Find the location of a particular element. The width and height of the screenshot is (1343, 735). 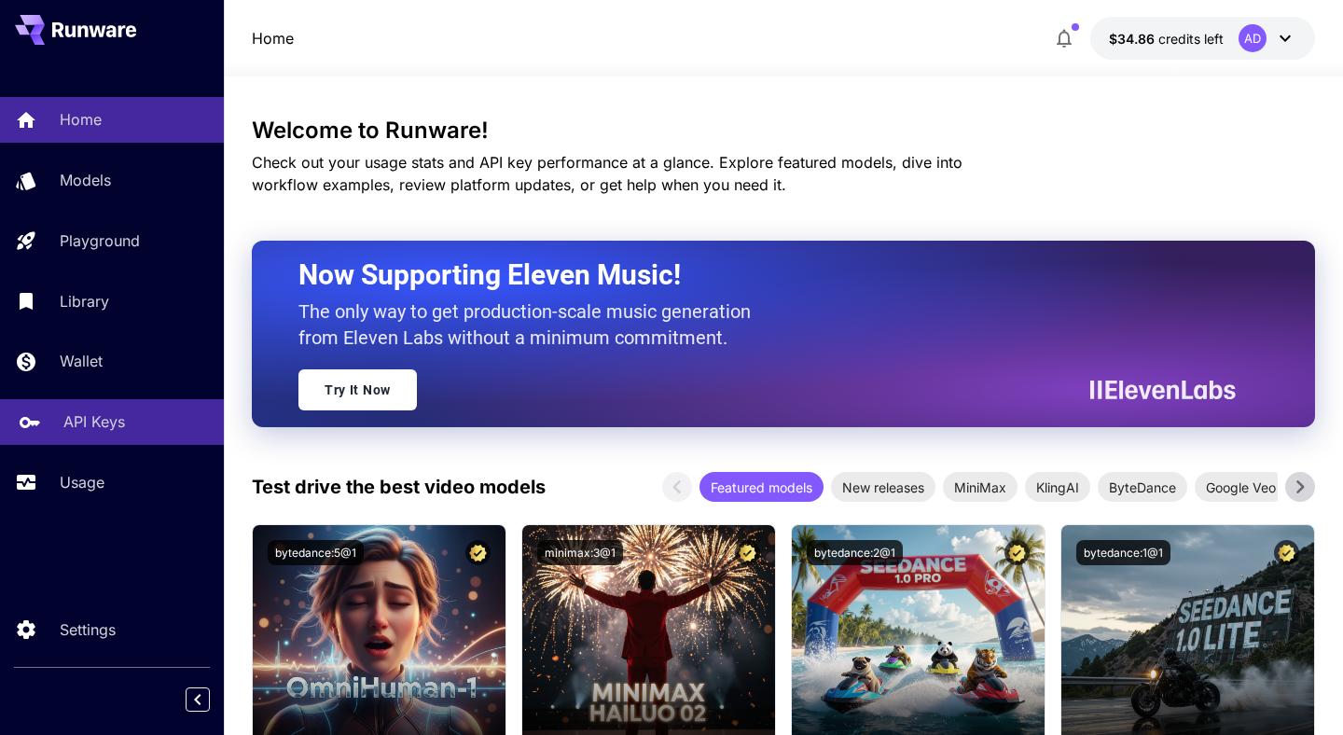

span: Featured models is located at coordinates (761, 487).